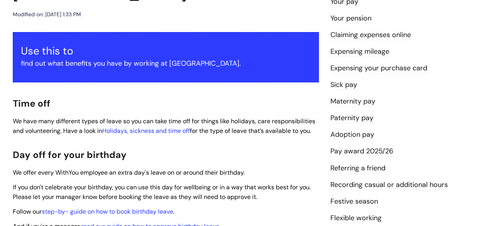  Describe the element at coordinates (146, 131) in the screenshot. I see `a: Holidays, sickness and time off` at that location.